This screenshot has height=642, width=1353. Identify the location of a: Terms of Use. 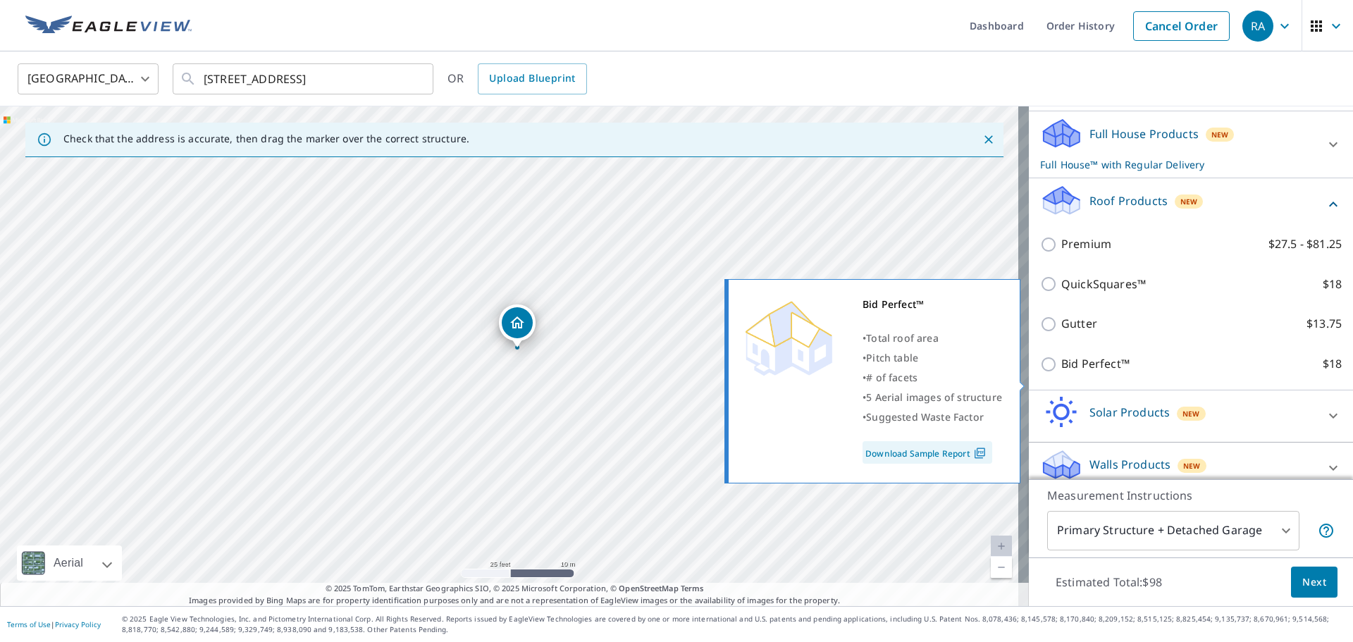
(29, 624).